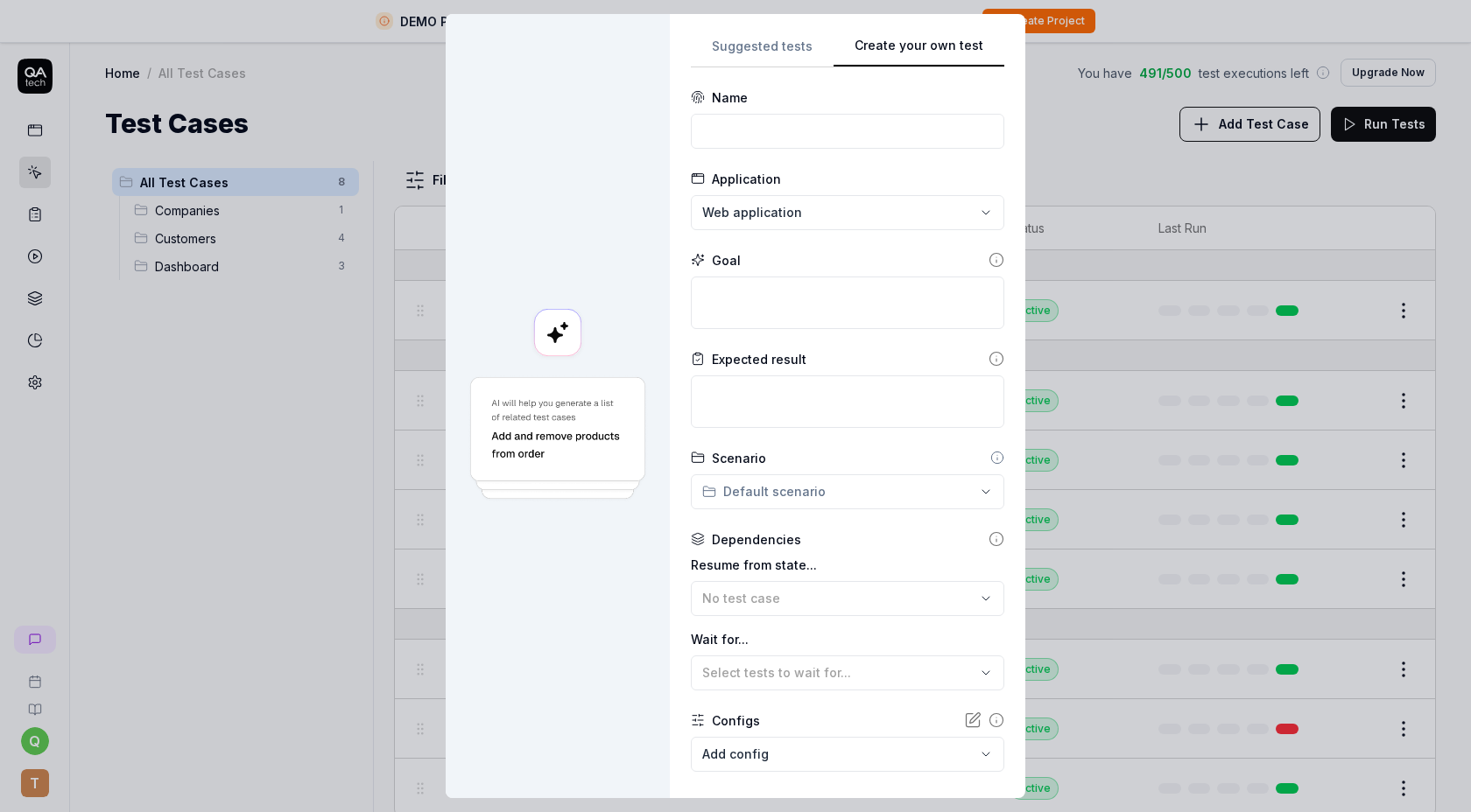 The image size is (1471, 812). Describe the element at coordinates (763, 491) in the screenshot. I see `div: Default scenario` at that location.